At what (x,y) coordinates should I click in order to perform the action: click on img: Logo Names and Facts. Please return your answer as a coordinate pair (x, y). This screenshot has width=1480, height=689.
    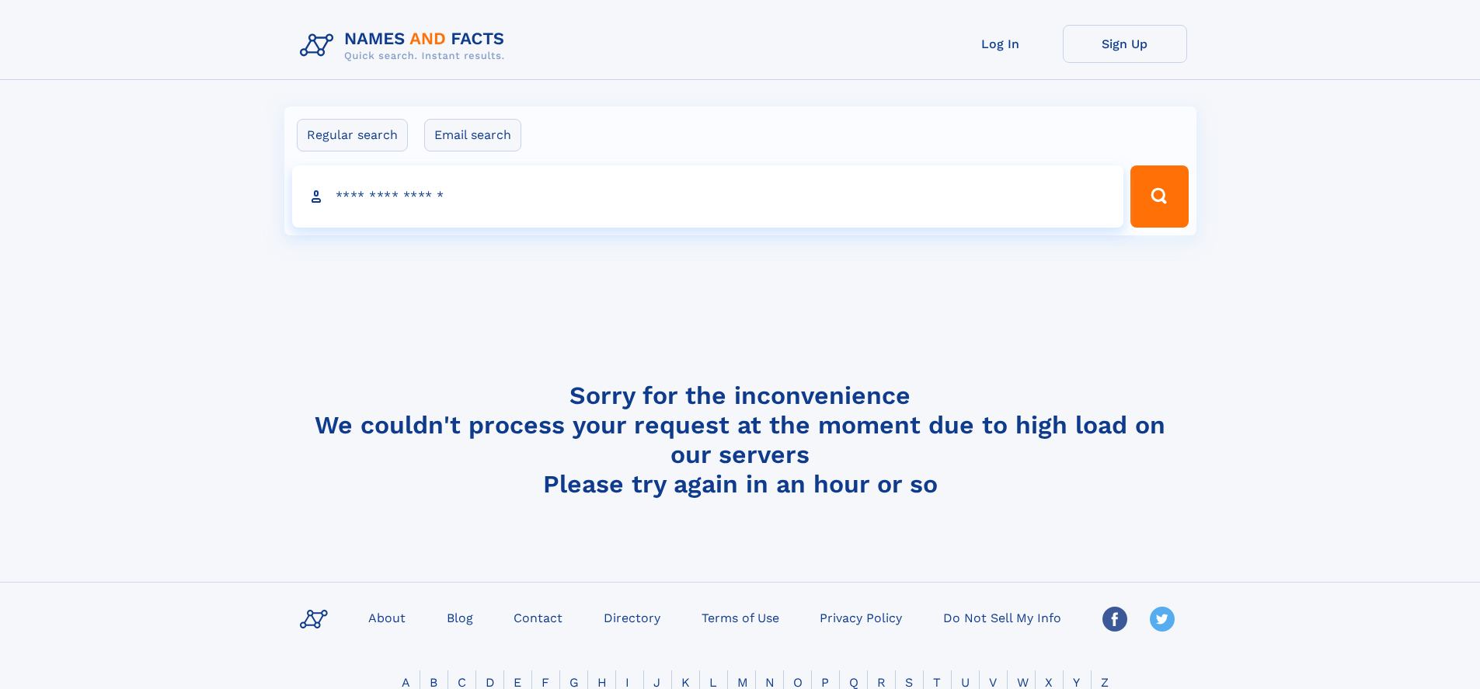
    Looking at the image, I should click on (406, 46).